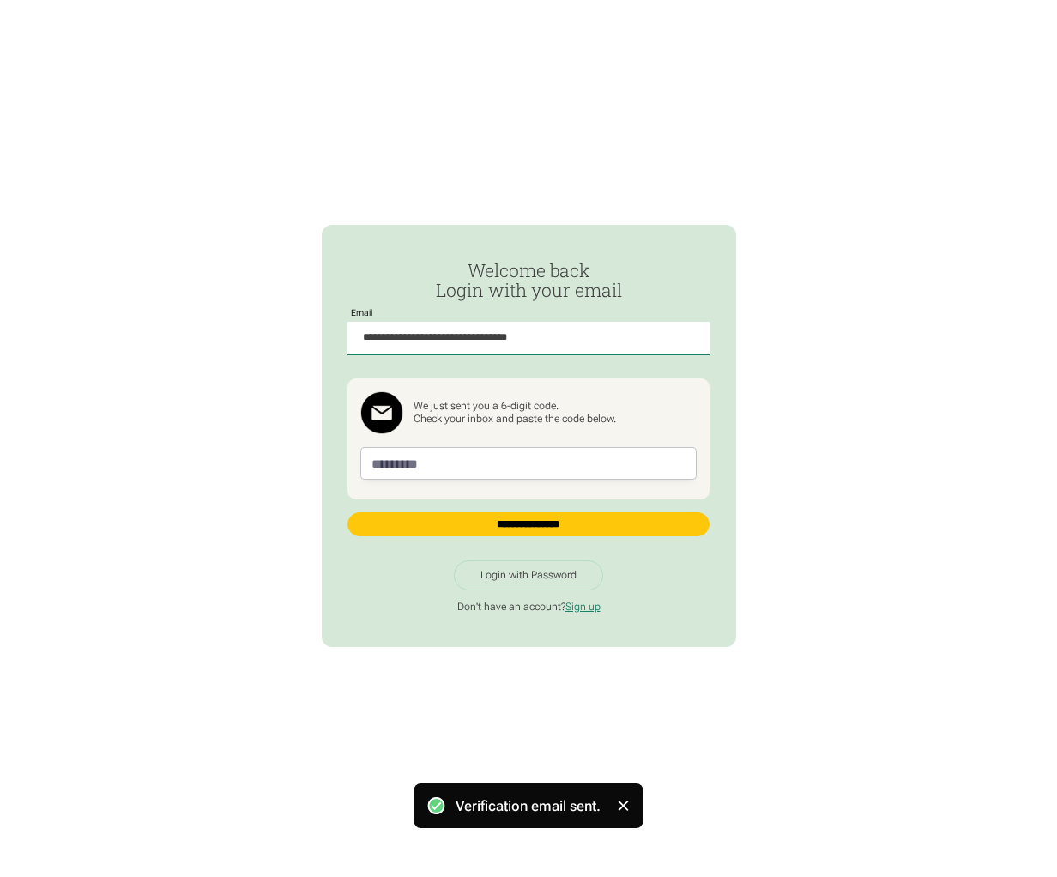  What do you see at coordinates (529, 607) in the screenshot?
I see `p: Don't have an account?` at bounding box center [529, 607].